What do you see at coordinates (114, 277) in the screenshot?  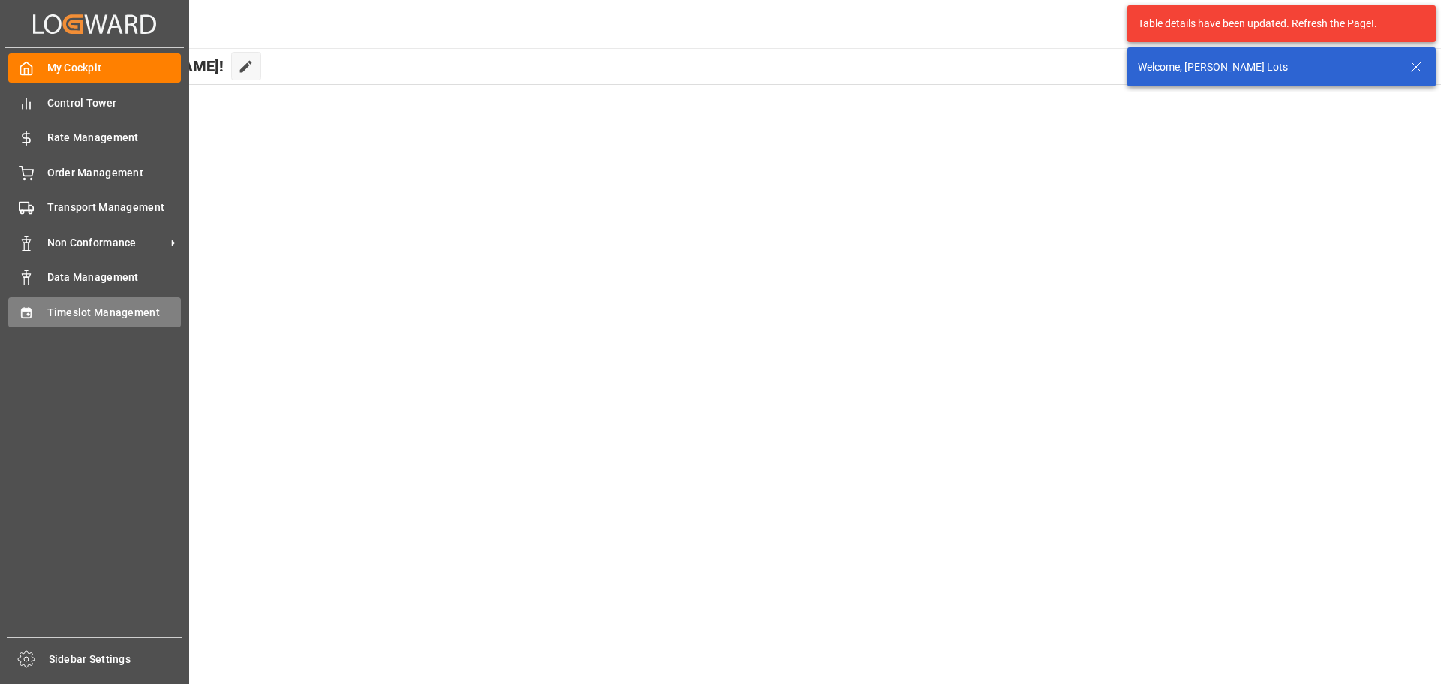 I see `span: Data Management` at bounding box center [114, 277].